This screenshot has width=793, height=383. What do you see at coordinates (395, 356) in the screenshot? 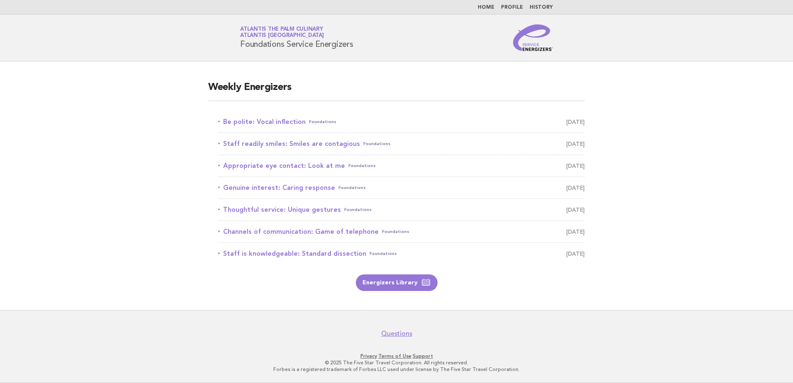
I see `a: Terms of Use` at bounding box center [395, 356].